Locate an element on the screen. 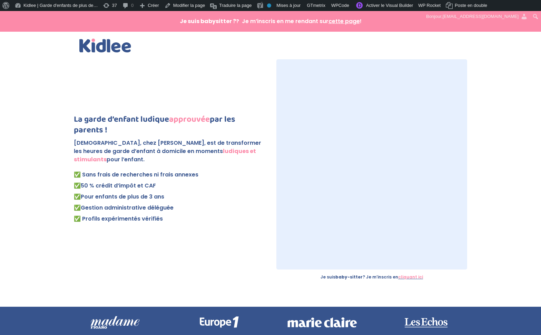 The width and height of the screenshot is (541, 335). img: Kidlee - Logo is located at coordinates (105, 46).